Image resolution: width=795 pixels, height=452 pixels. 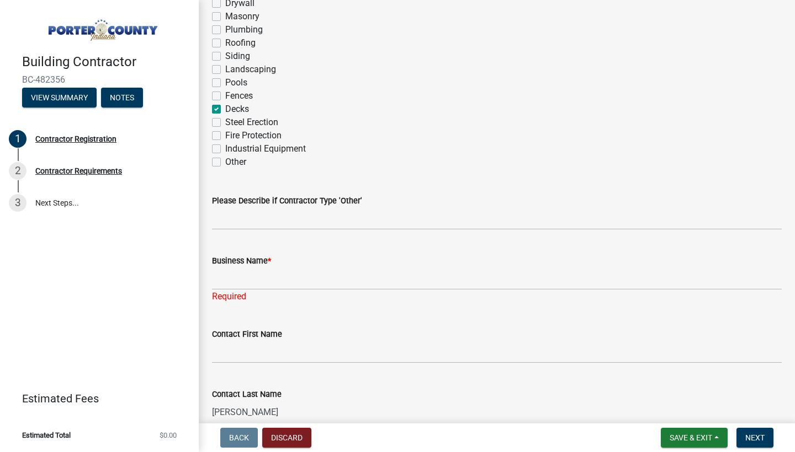 I want to click on span: Next, so click(x=754, y=438).